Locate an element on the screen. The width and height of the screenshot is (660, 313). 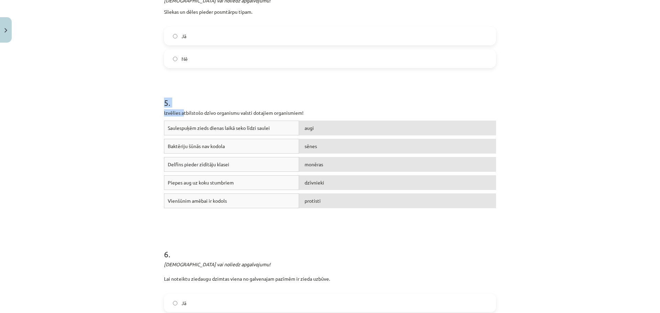
p: Lai noteiktu ziedaugu dzimtas viena no galvenajam pazīmēm ir zieda uzbūve. is located at coordinates (330, 275).